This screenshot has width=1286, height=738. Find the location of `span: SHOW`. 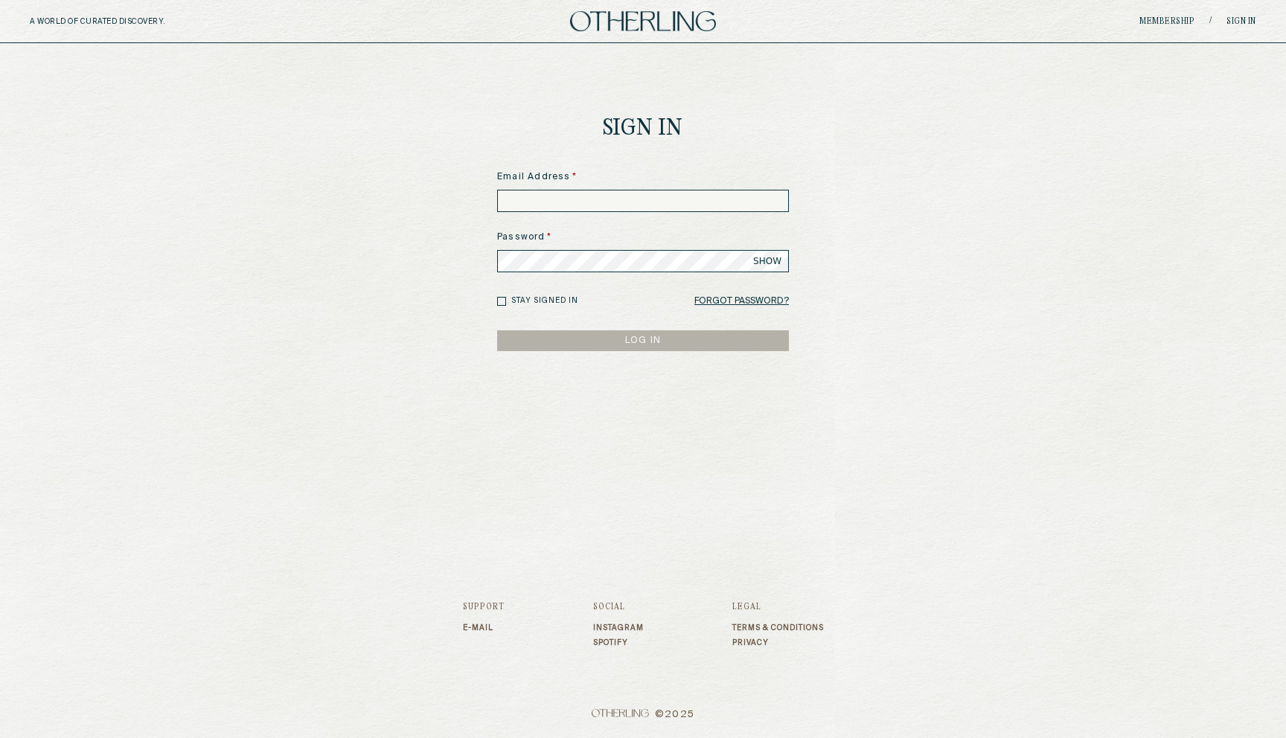

span: SHOW is located at coordinates (767, 261).